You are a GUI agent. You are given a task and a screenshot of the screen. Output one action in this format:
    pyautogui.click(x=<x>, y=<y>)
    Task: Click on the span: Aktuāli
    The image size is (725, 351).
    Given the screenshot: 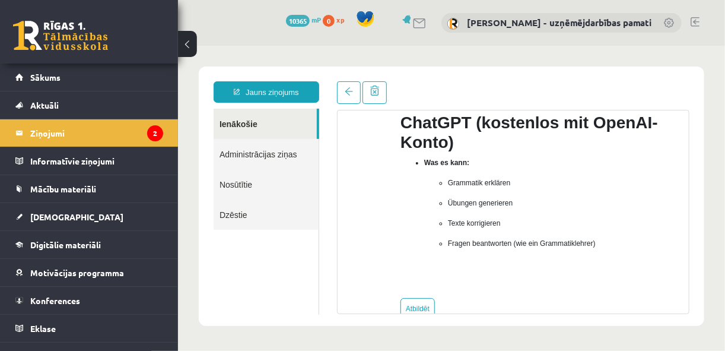 What is the action you would take?
    pyautogui.click(x=45, y=105)
    